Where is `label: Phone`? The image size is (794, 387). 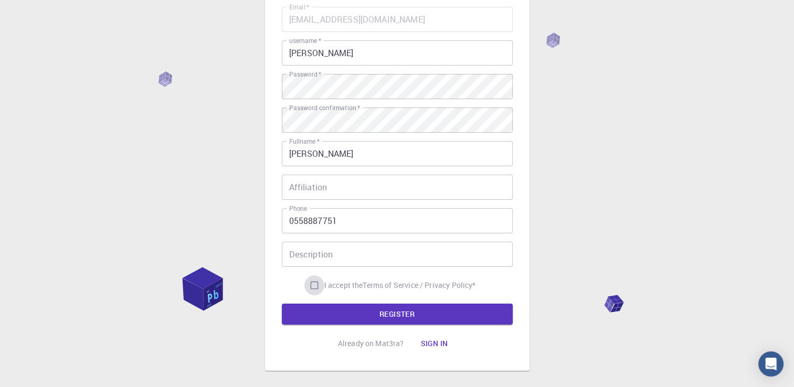 label: Phone is located at coordinates (298, 208).